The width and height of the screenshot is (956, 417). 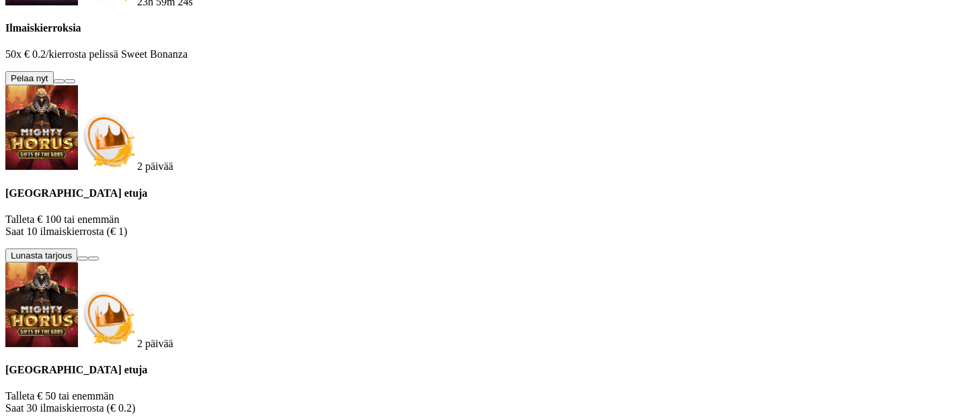 What do you see at coordinates (41, 255) in the screenshot?
I see `span: Lunasta tarjous` at bounding box center [41, 255].